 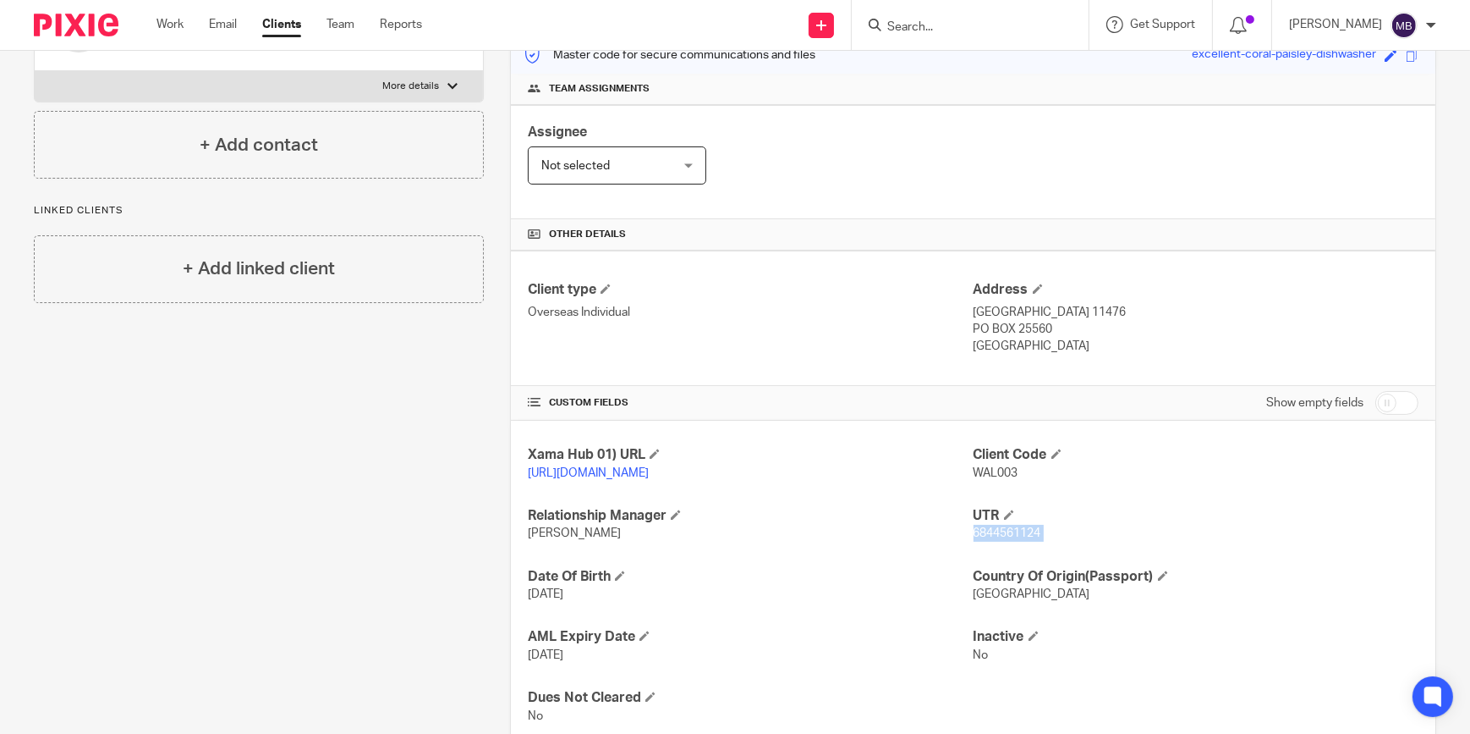 What do you see at coordinates (599, 89) in the screenshot?
I see `span: Team assignments` at bounding box center [599, 89].